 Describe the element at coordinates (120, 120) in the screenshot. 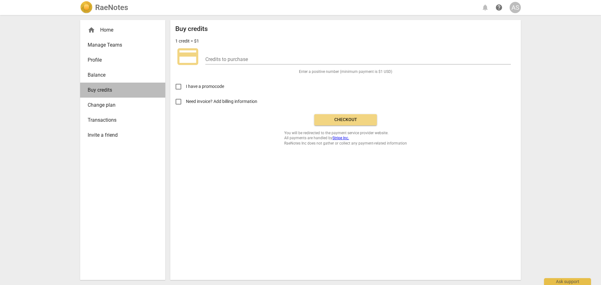

I see `span: Transactions` at that location.